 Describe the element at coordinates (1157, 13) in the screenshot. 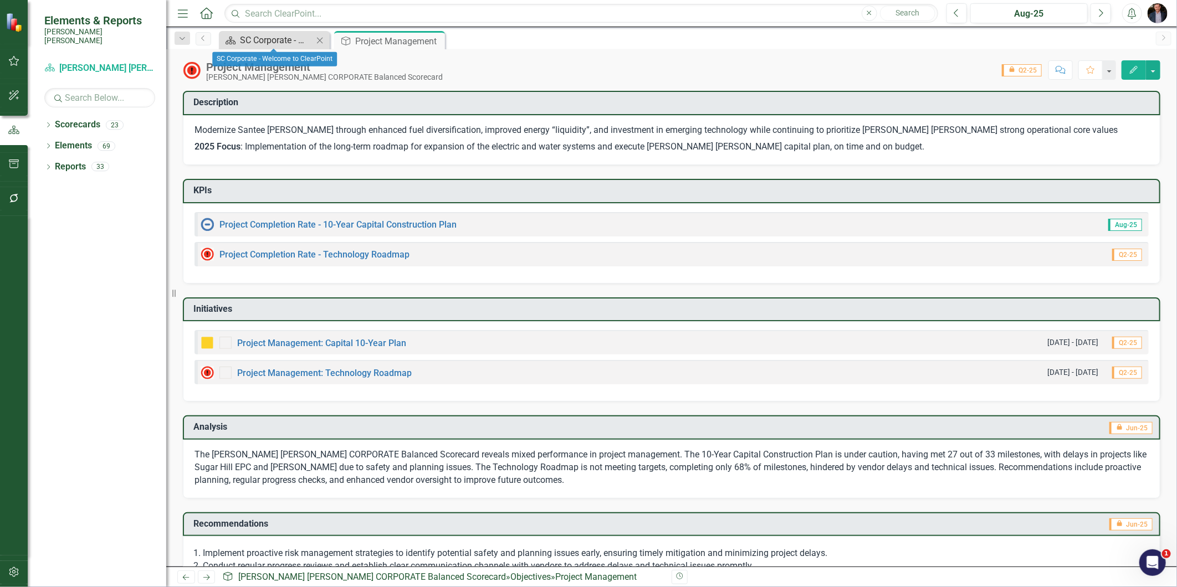

I see `img: Chris Amodeo` at that location.